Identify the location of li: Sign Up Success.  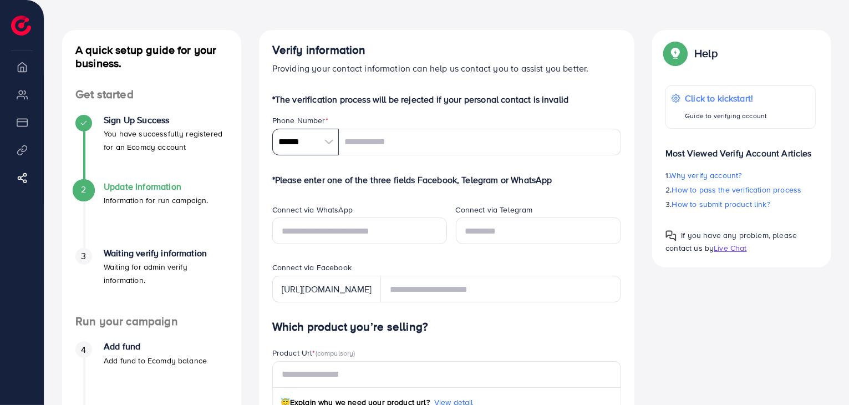
(151, 148).